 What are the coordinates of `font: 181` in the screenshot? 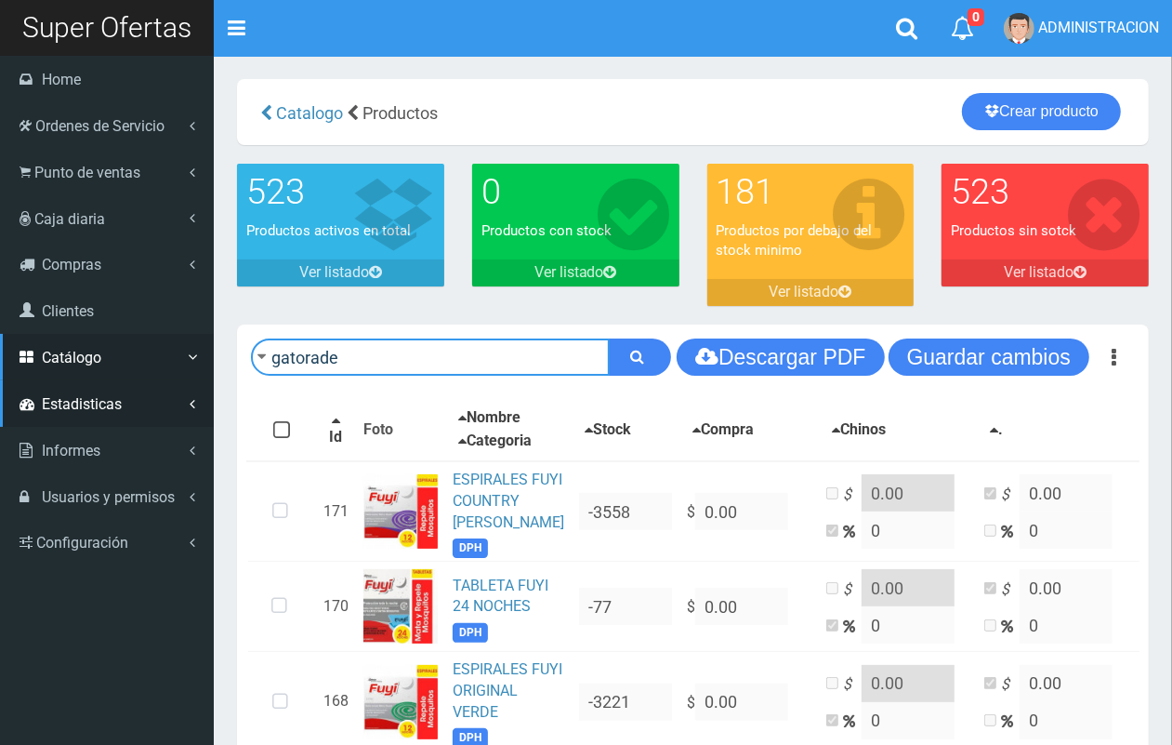 It's located at (746, 192).